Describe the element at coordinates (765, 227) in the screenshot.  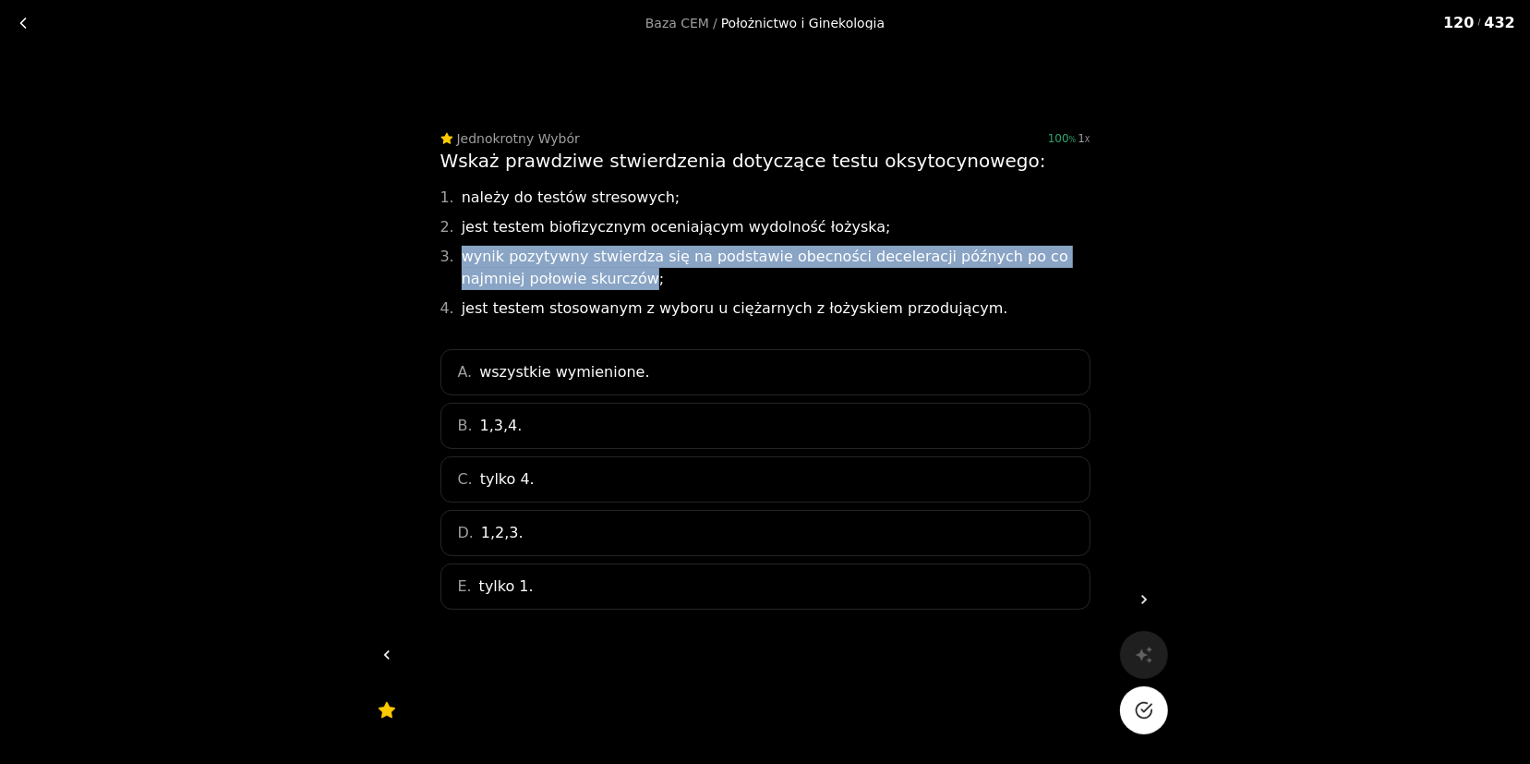
I see `div: jest testem biofizycznym oceniającym wydolność łożyska;` at that location.